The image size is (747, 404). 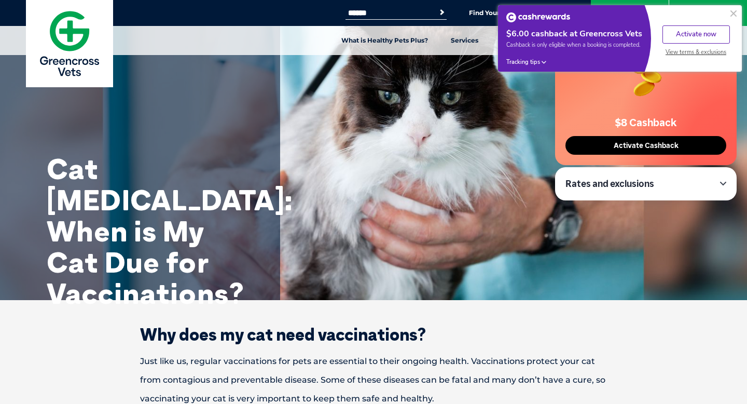 I want to click on button: Search, so click(x=442, y=12).